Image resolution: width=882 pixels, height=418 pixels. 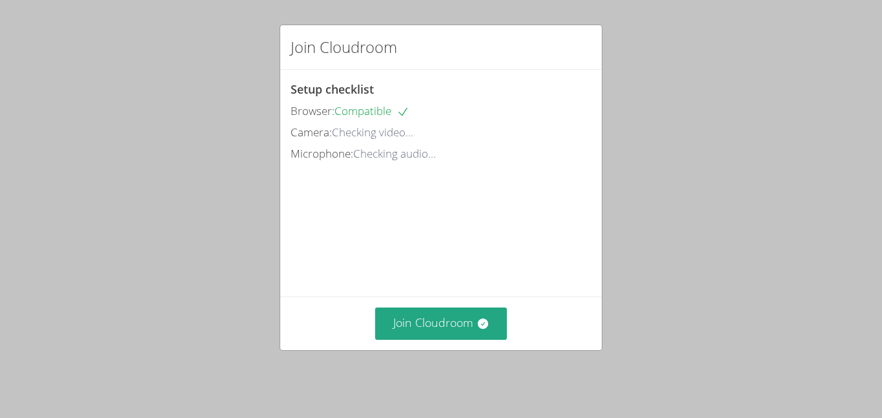 I want to click on span: Compatible, so click(x=372, y=110).